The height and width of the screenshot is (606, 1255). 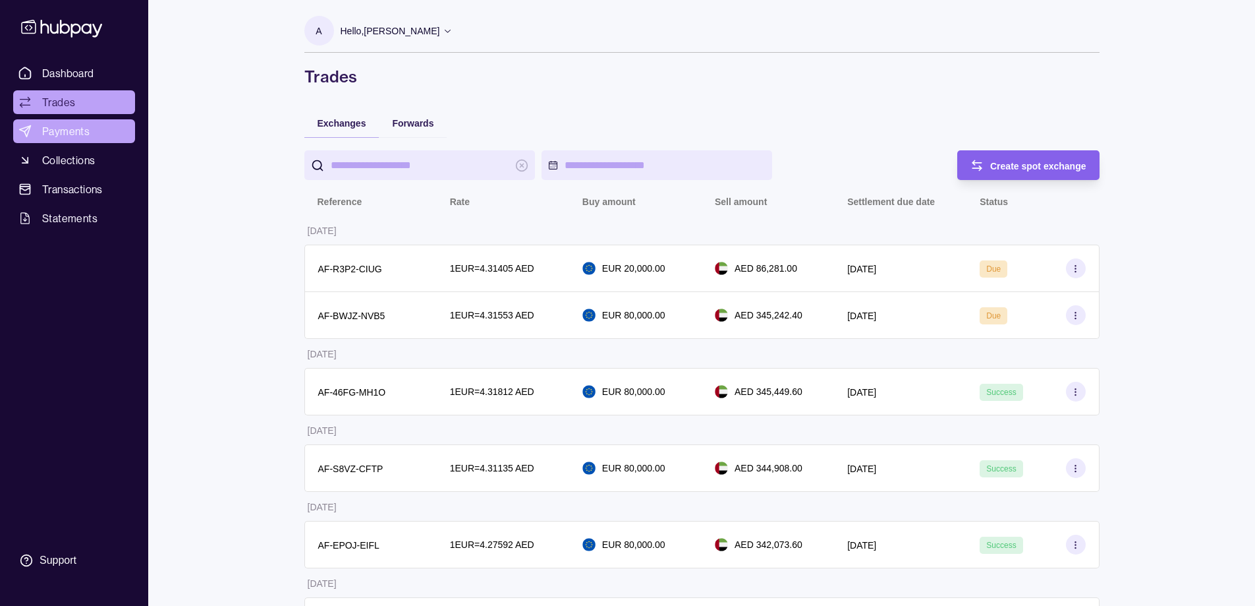 What do you see at coordinates (68, 73) in the screenshot?
I see `span: Dashboard` at bounding box center [68, 73].